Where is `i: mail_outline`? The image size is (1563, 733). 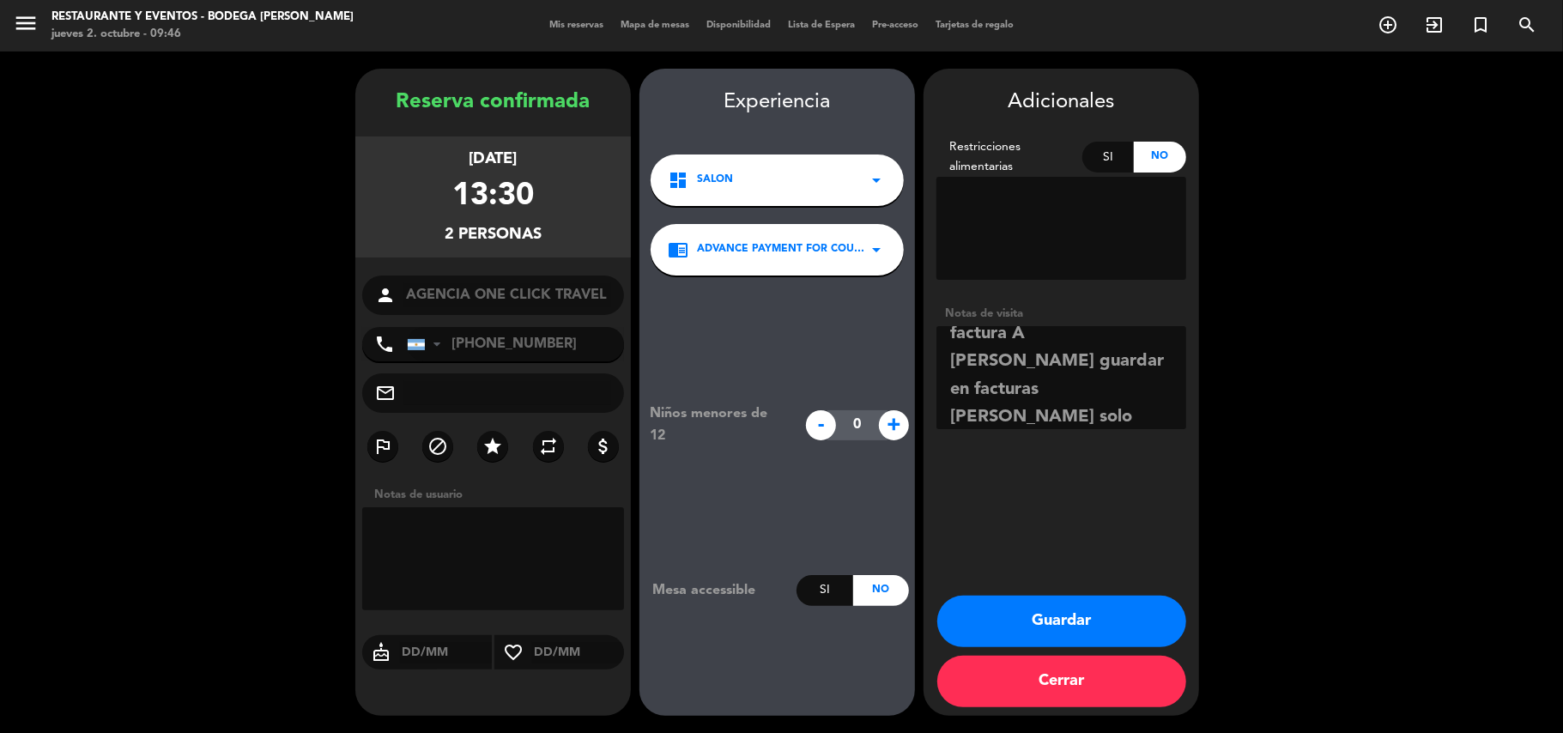
i: mail_outline is located at coordinates (385, 393).